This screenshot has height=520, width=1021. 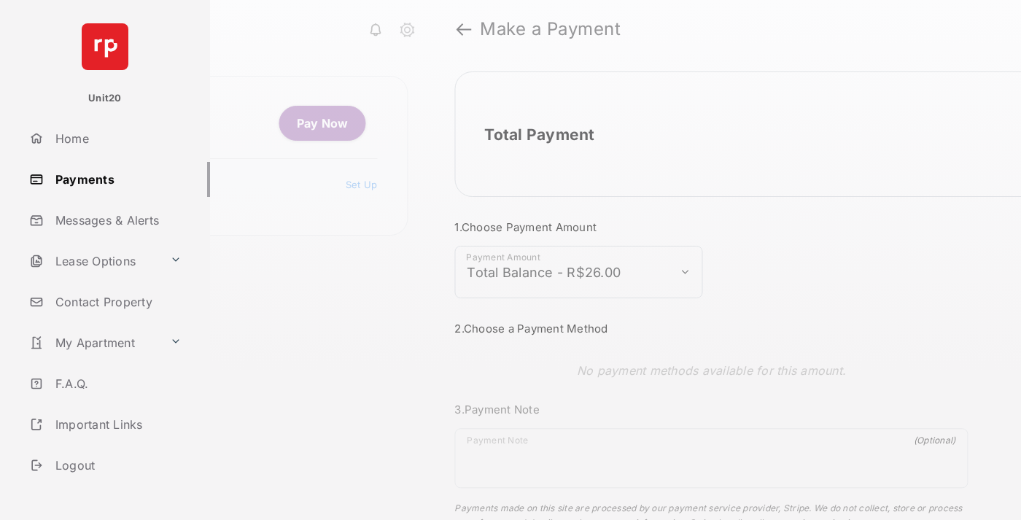 I want to click on h3: 1. Choose Payment Amount, so click(x=711, y=227).